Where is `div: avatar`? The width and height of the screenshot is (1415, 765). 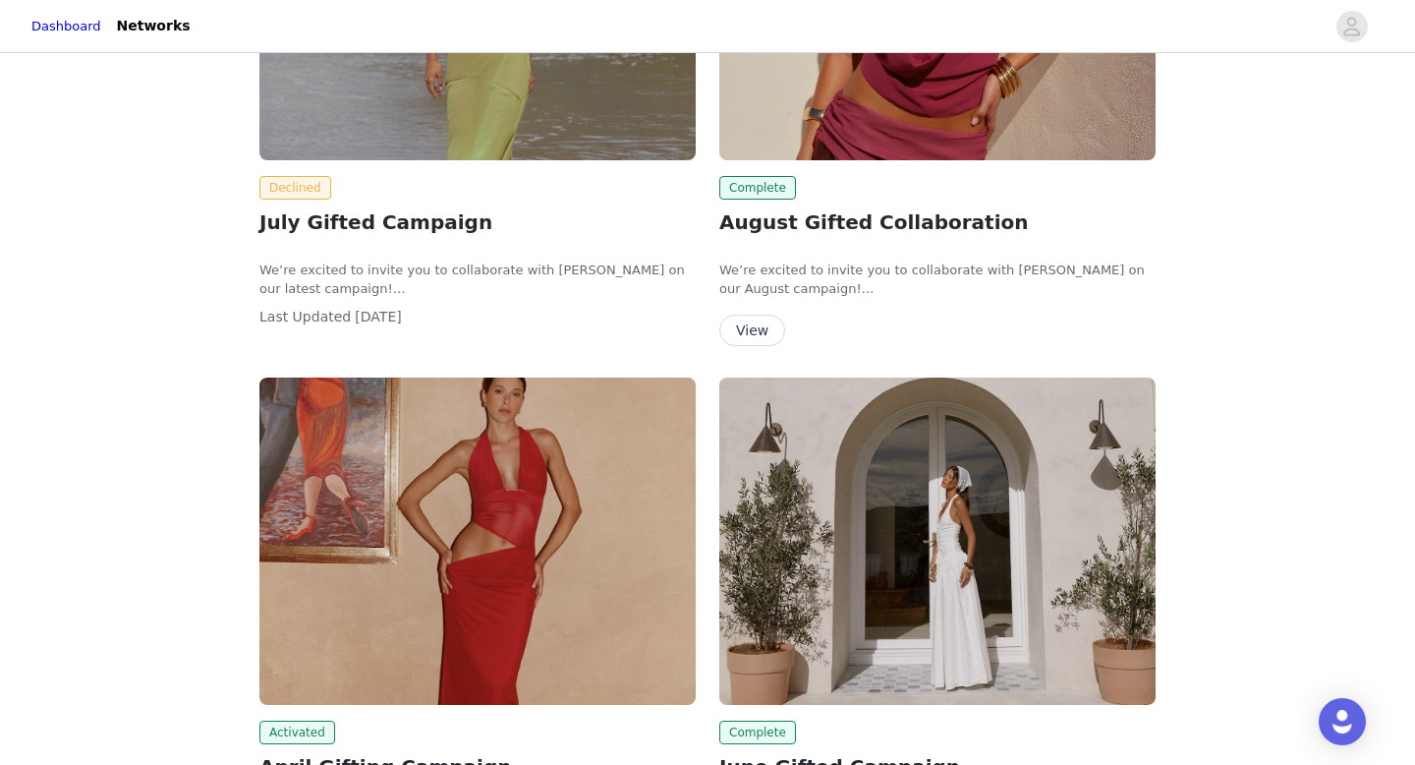
div: avatar is located at coordinates (1351, 27).